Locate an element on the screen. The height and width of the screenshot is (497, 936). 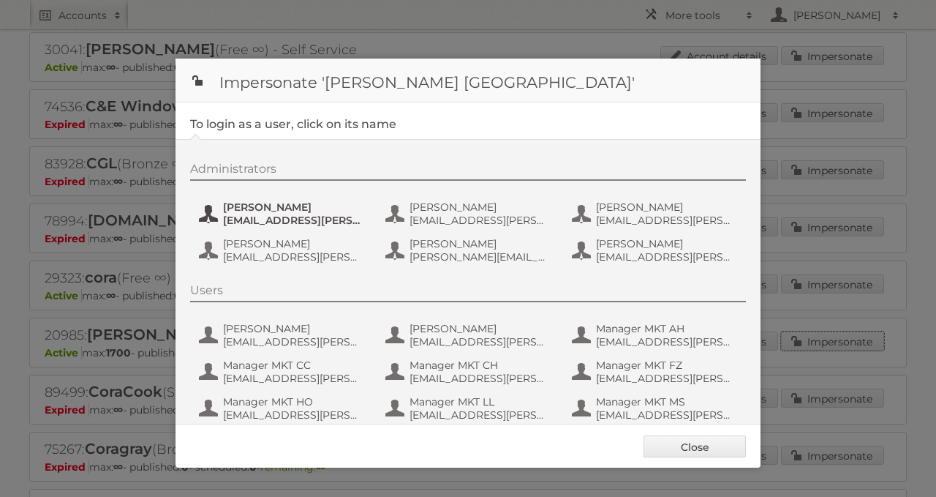
span: Manager MKT AH is located at coordinates (667, 328).